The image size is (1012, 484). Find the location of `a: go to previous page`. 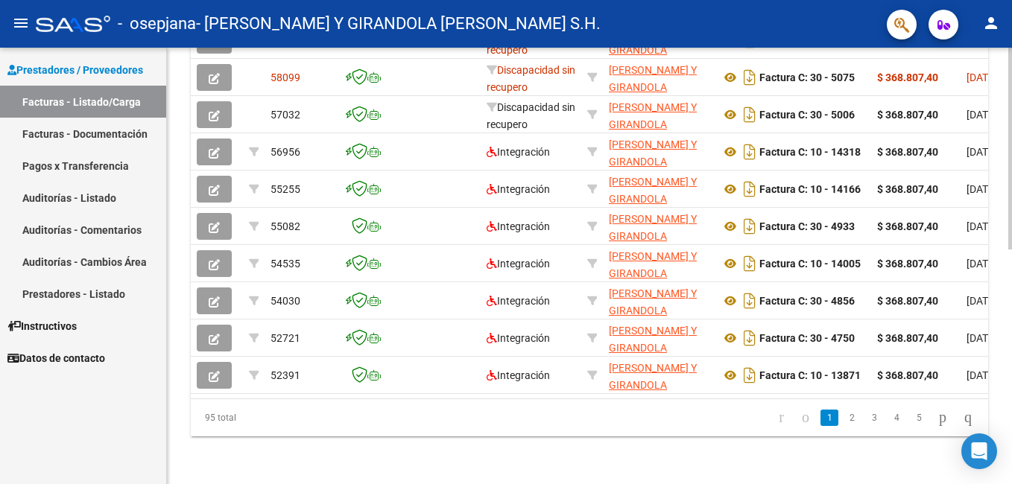

a: go to previous page is located at coordinates (806, 418).